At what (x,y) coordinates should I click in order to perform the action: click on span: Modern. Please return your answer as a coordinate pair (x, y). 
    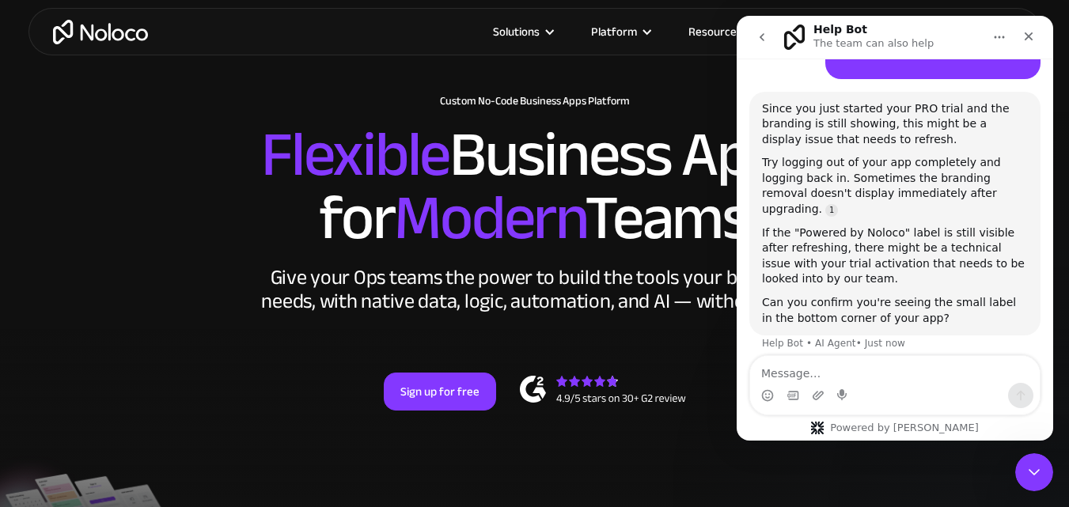
    Looking at the image, I should click on (489, 218).